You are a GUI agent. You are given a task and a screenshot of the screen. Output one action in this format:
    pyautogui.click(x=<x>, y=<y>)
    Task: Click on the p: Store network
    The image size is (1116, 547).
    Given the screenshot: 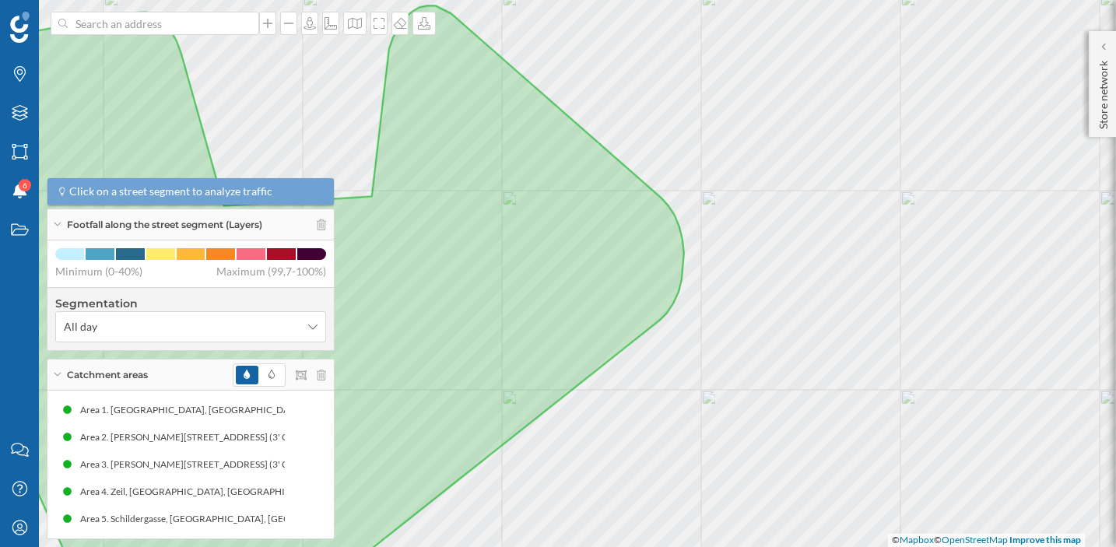 What is the action you would take?
    pyautogui.click(x=1104, y=92)
    